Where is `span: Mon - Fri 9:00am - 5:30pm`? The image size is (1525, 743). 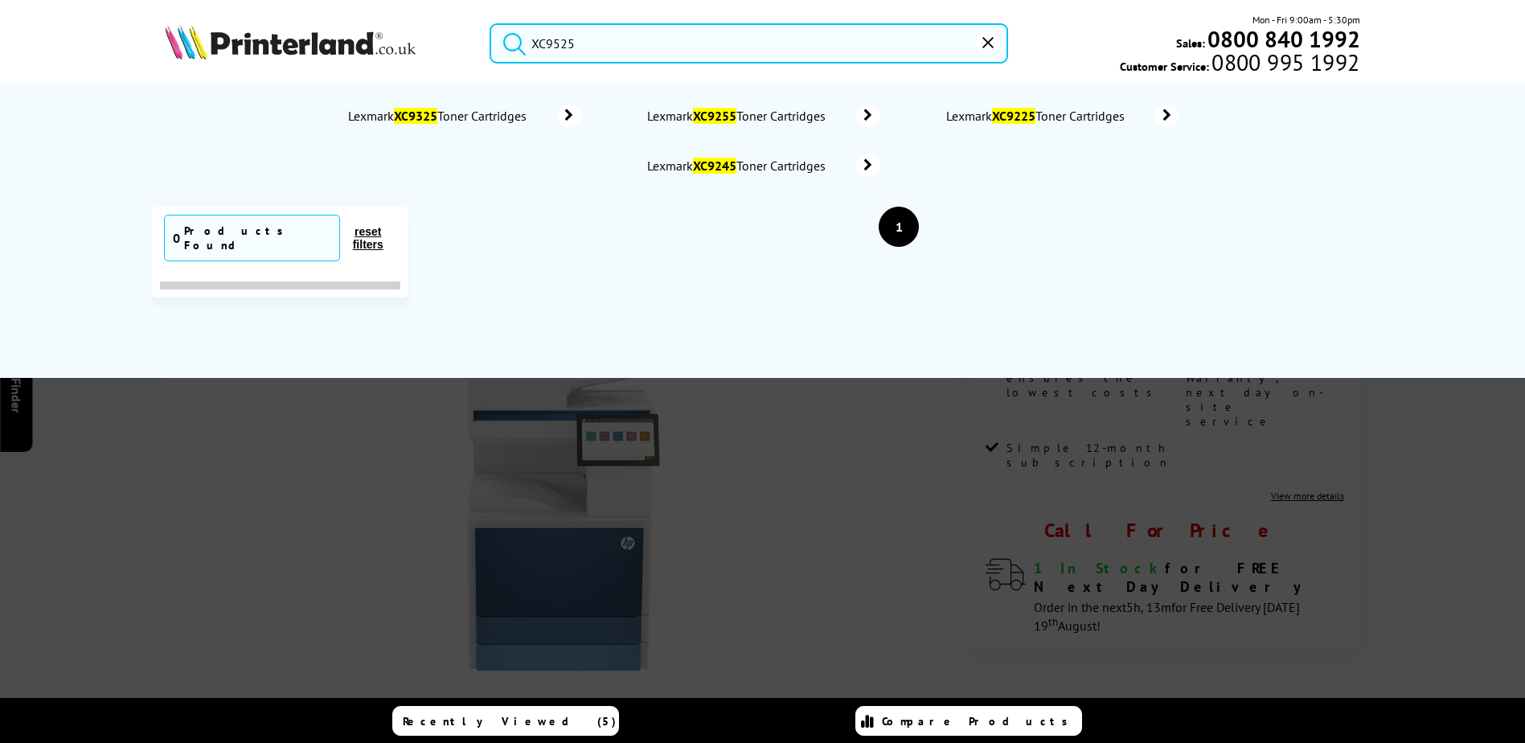
span: Mon - Fri 9:00am - 5:30pm is located at coordinates (1306, 19).